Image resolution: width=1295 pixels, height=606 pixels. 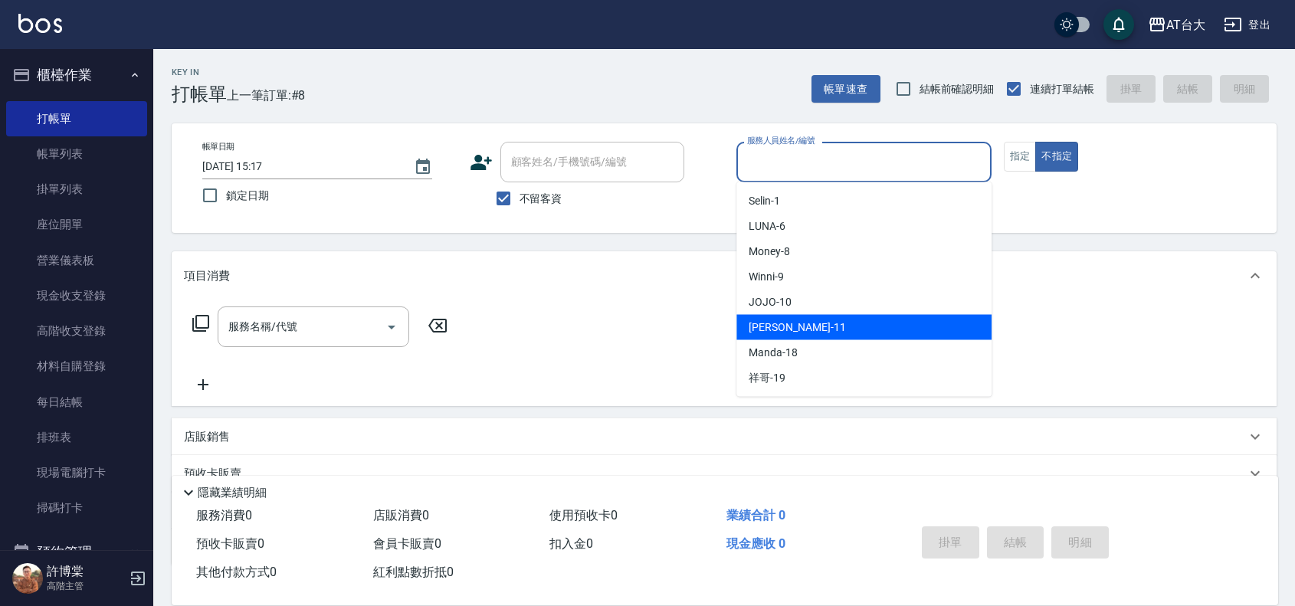 I want to click on label: 服務人員姓名/編號, so click(x=781, y=140).